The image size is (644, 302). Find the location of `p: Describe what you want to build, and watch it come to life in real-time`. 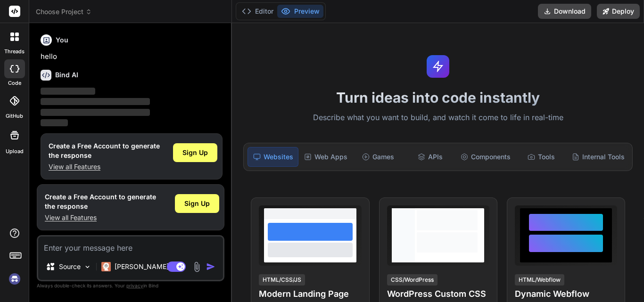

p: Describe what you want to build, and watch it come to life in real-time is located at coordinates (438, 118).